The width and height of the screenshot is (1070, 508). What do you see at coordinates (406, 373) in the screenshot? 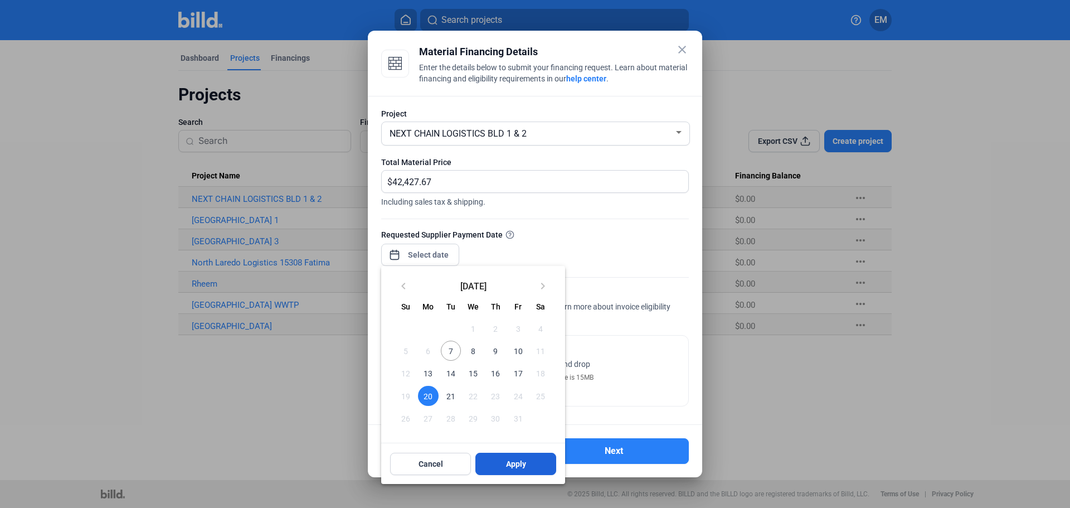
I see `button: October 12, 2025` at bounding box center [406, 373].